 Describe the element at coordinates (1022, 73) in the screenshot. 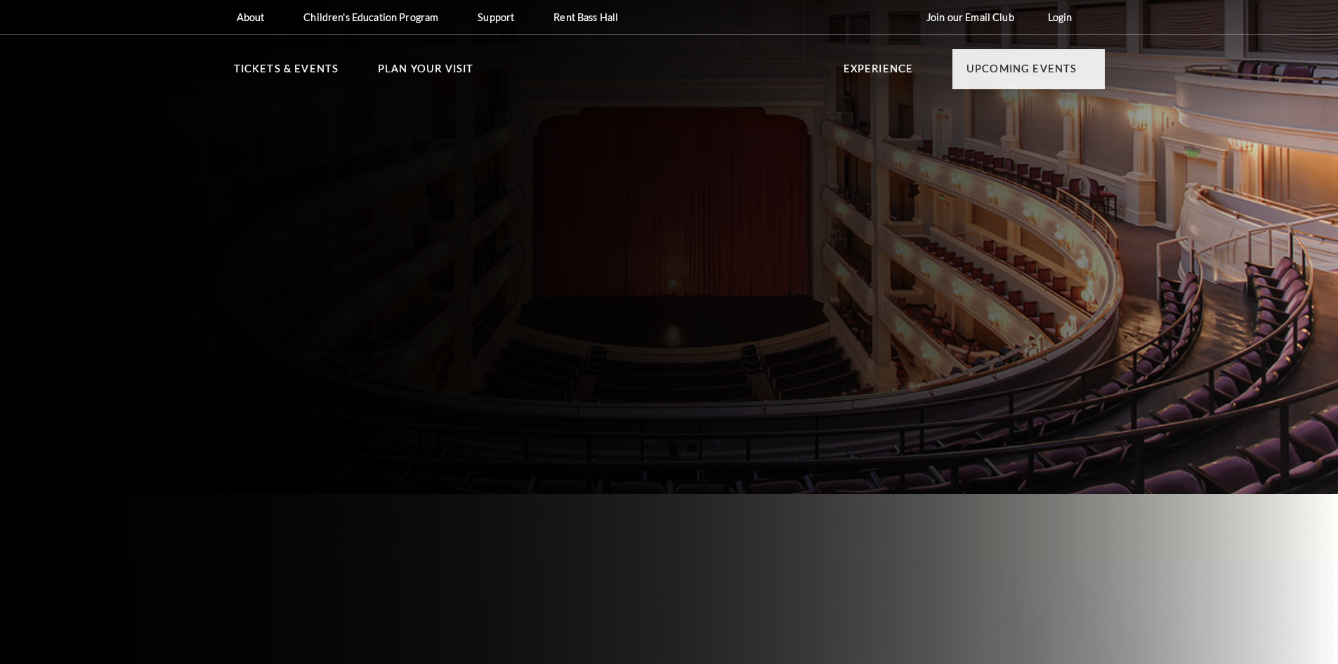

I see `p: Upcoming Events` at that location.